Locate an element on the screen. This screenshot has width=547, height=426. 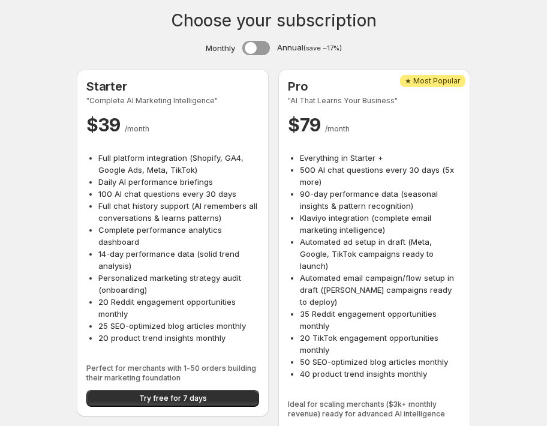
li: Klaviyo integration (complete email marketing intelligence) is located at coordinates (381, 224).